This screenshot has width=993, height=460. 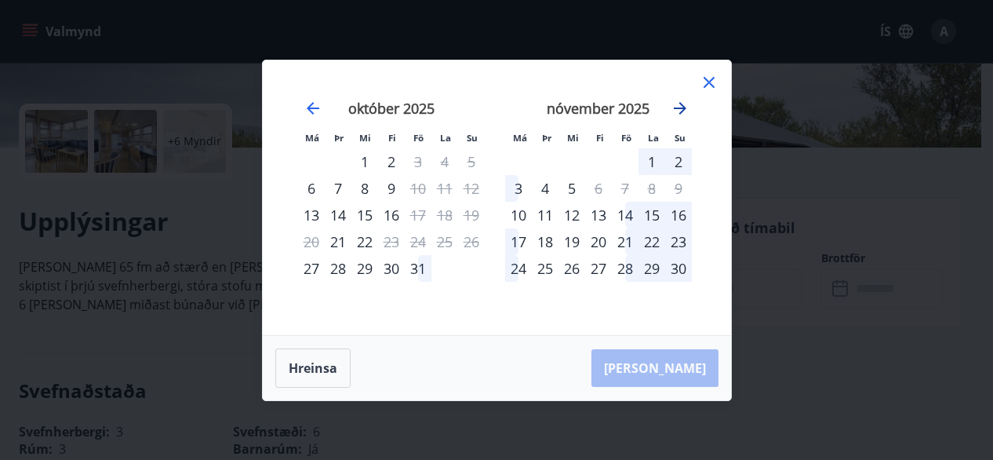 I want to click on td: Not available. föstudagur, 24. október 2025, so click(x=418, y=242).